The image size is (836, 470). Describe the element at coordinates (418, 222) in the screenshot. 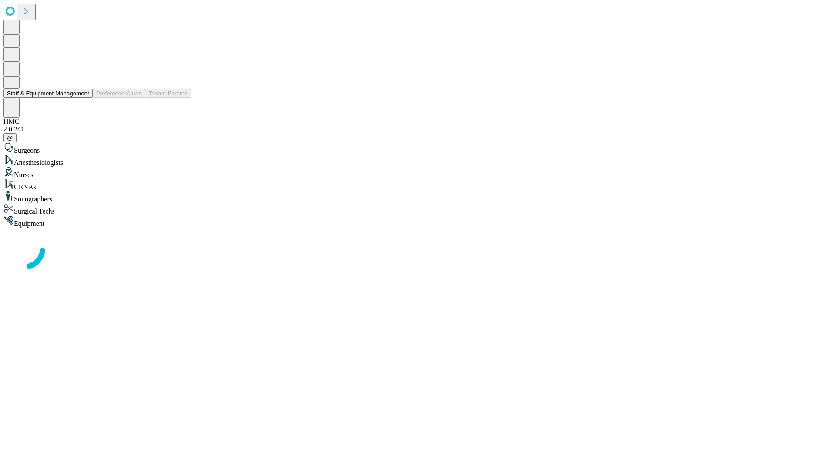

I see `div: Equipment` at that location.